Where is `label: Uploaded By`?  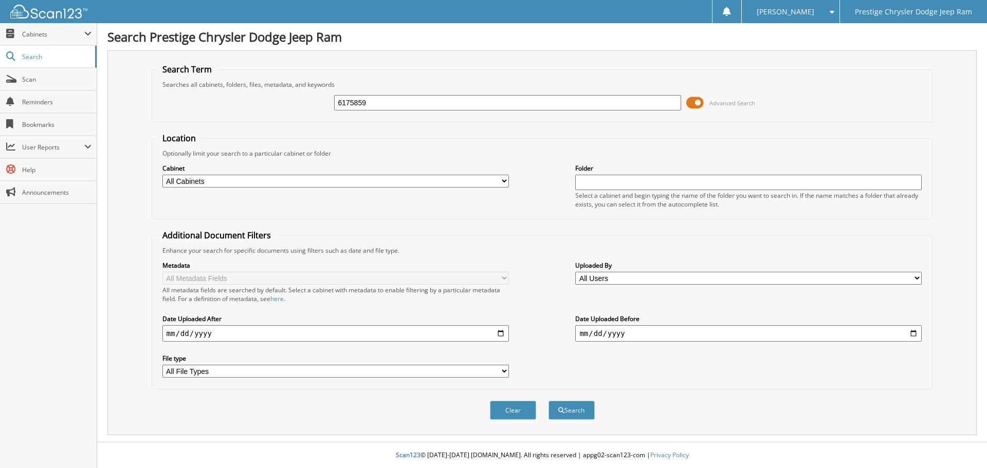
label: Uploaded By is located at coordinates (748, 265).